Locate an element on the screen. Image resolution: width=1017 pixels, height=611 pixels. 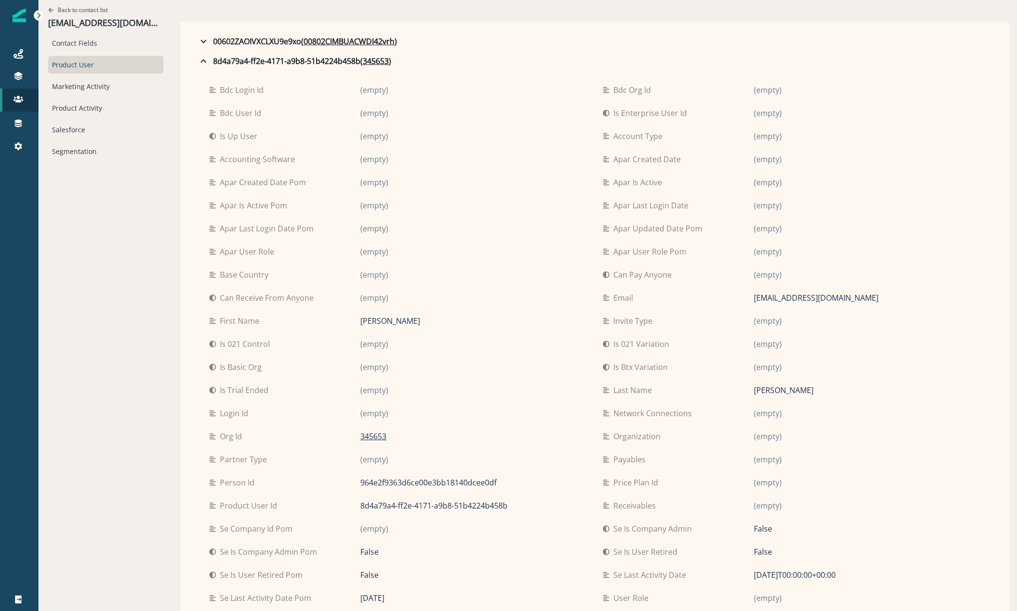
p: Apar last login date is located at coordinates (653, 205).